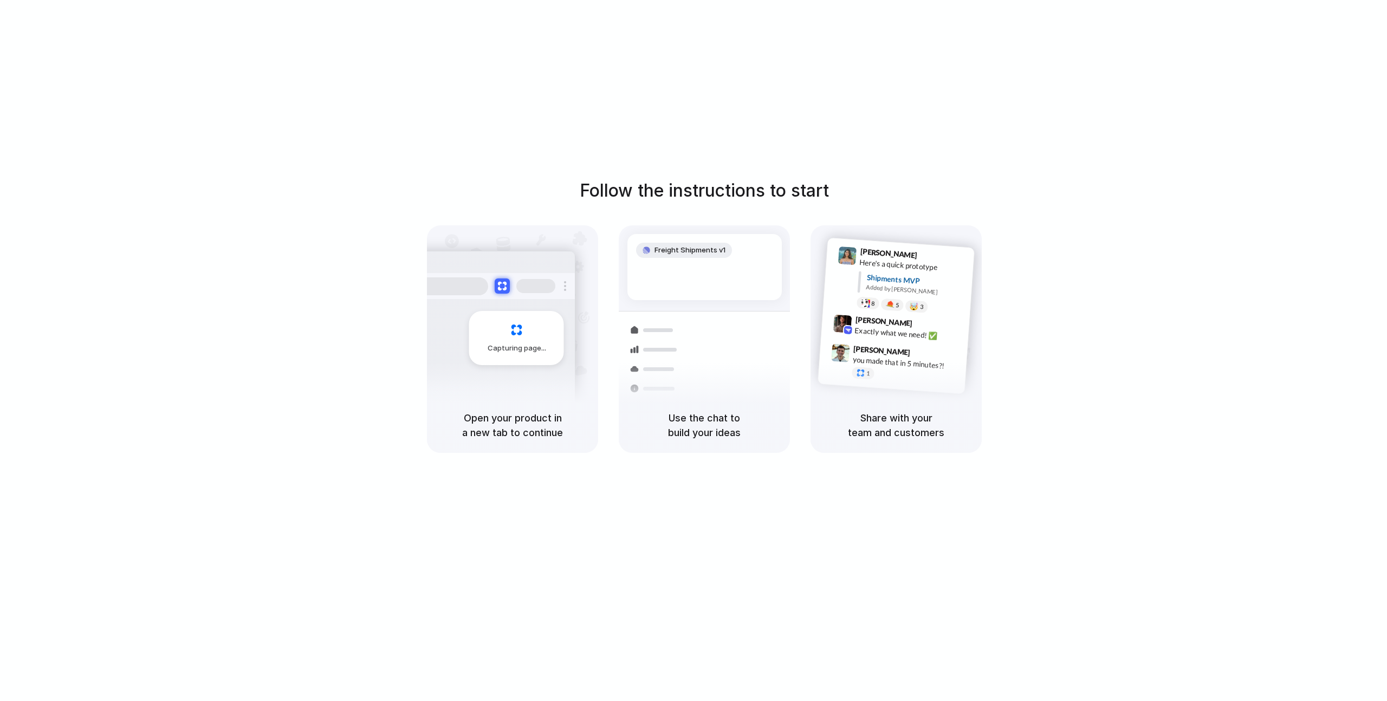 The image size is (1387, 701). What do you see at coordinates (873, 303) in the screenshot?
I see `span: 8` at bounding box center [873, 303].